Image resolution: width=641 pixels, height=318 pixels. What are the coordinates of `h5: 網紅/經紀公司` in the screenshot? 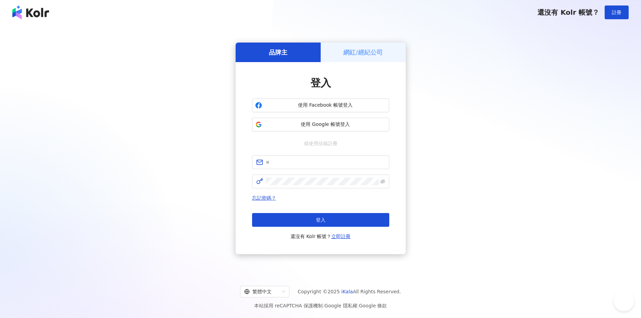 It's located at (363, 52).